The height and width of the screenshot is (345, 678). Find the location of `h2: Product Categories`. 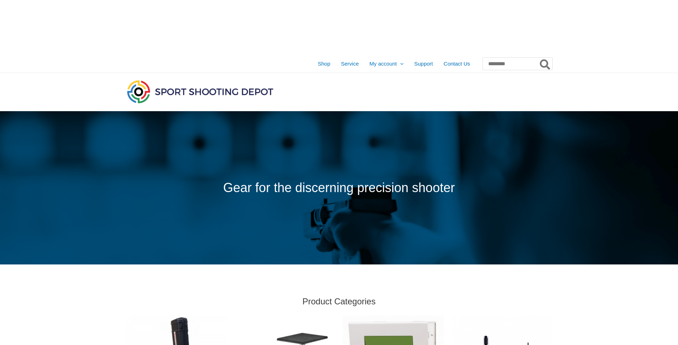

h2: Product Categories is located at coordinates (339, 301).